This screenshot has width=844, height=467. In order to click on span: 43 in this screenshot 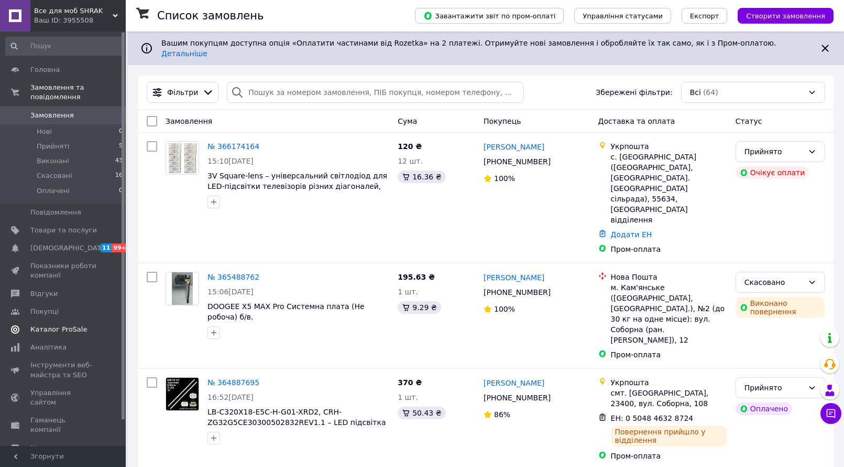, I will do `click(119, 161)`.